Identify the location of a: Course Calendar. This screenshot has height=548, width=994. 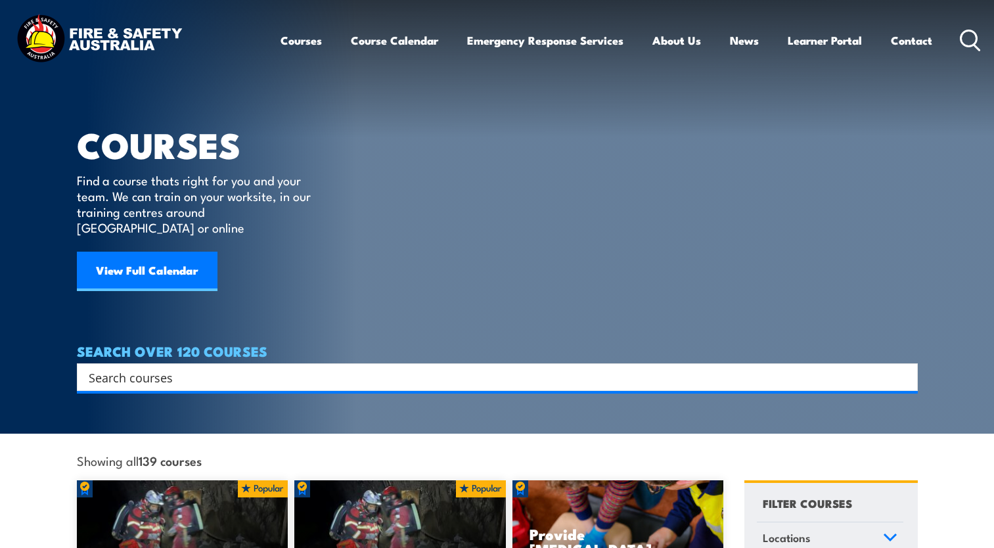
(394, 40).